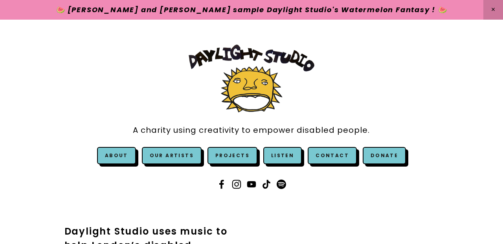 This screenshot has height=244, width=503. I want to click on a: Listen, so click(282, 155).